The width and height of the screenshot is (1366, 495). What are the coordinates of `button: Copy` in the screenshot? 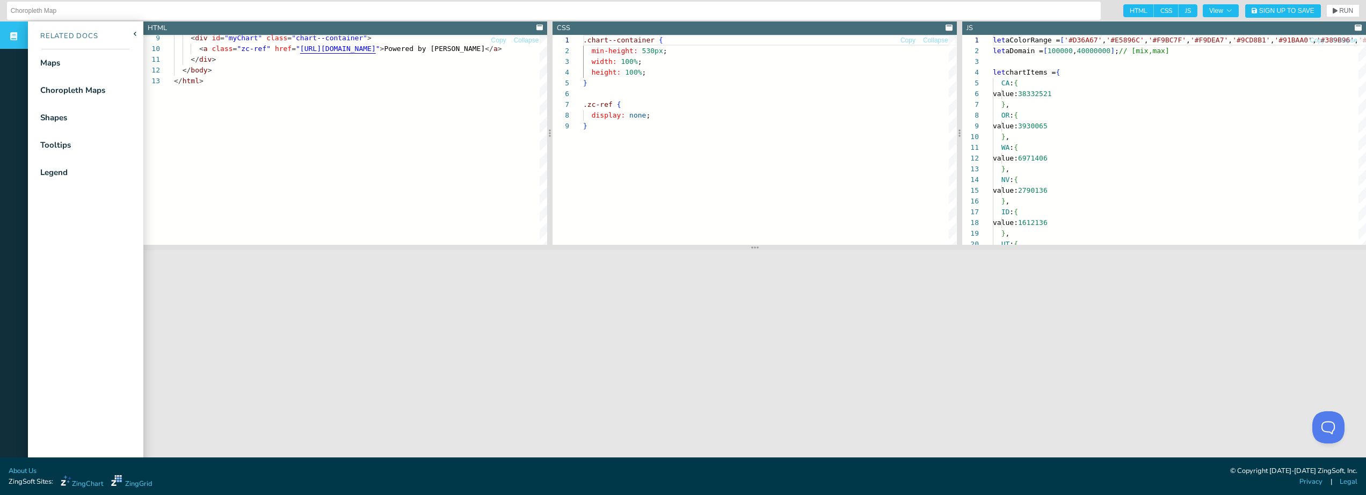 It's located at (908, 40).